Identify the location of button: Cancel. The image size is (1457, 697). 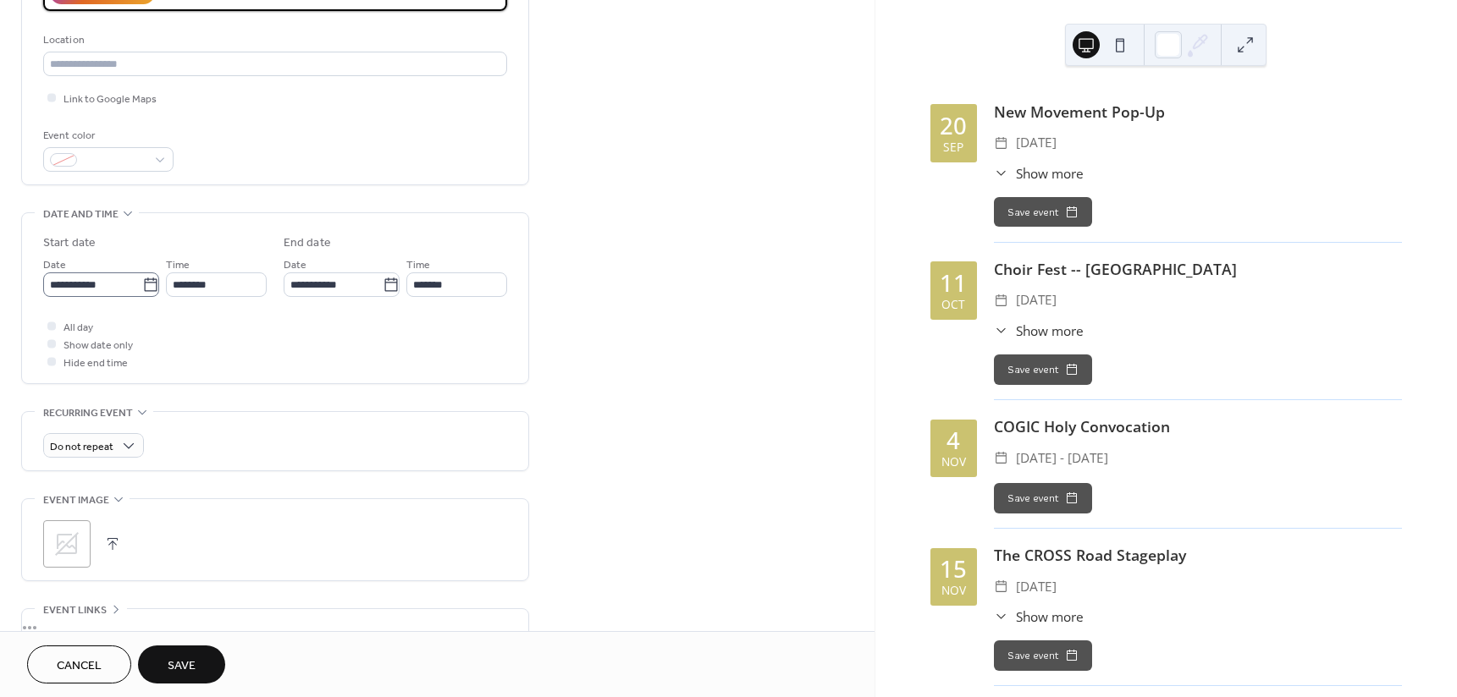
(79, 664).